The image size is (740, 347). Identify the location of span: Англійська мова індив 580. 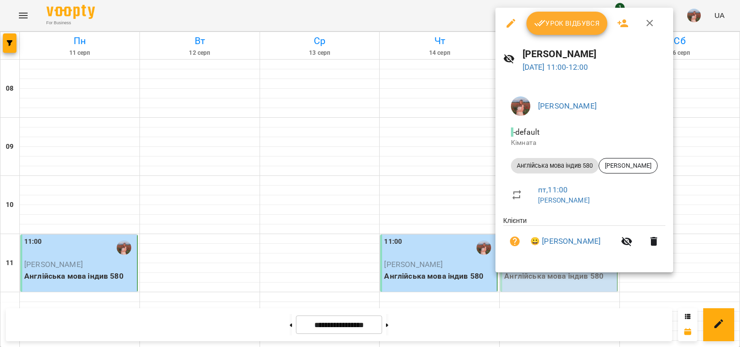
(554, 166).